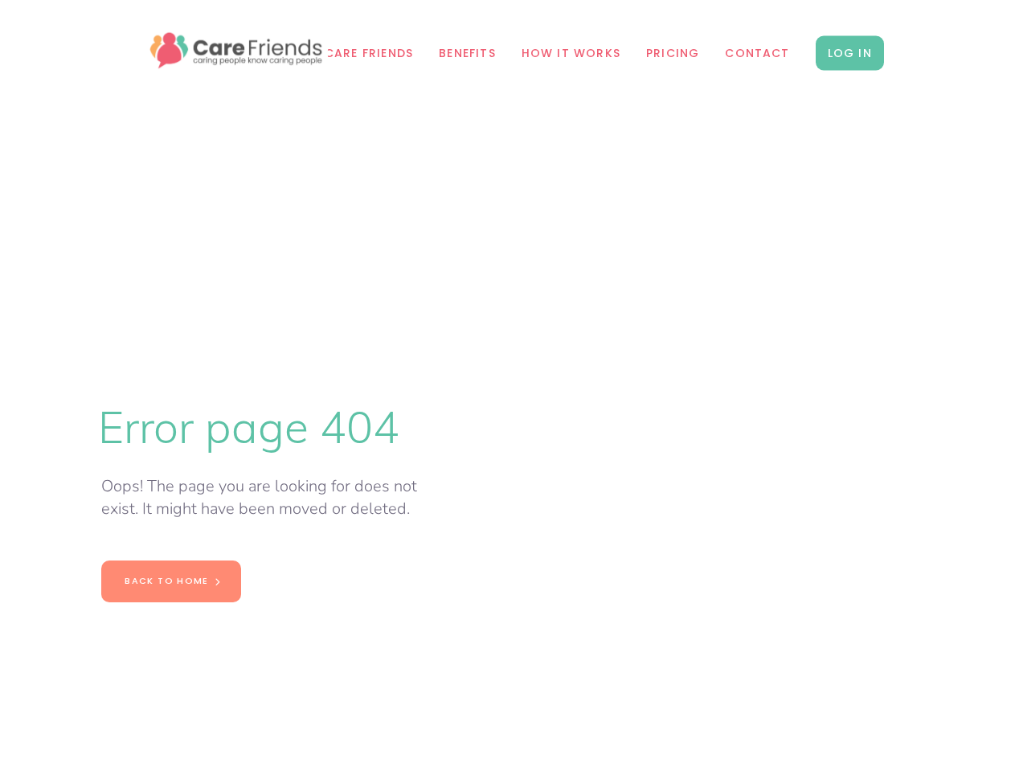  I want to click on span: LOG IN, so click(850, 53).